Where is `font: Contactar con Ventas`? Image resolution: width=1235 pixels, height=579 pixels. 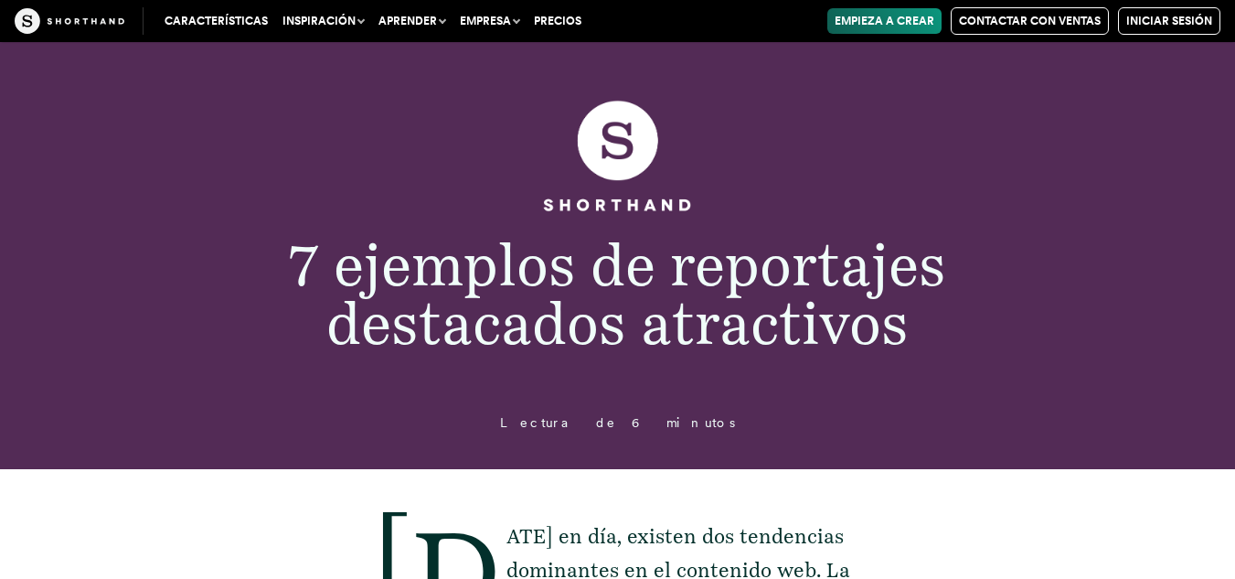 font: Contactar con Ventas is located at coordinates (1030, 21).